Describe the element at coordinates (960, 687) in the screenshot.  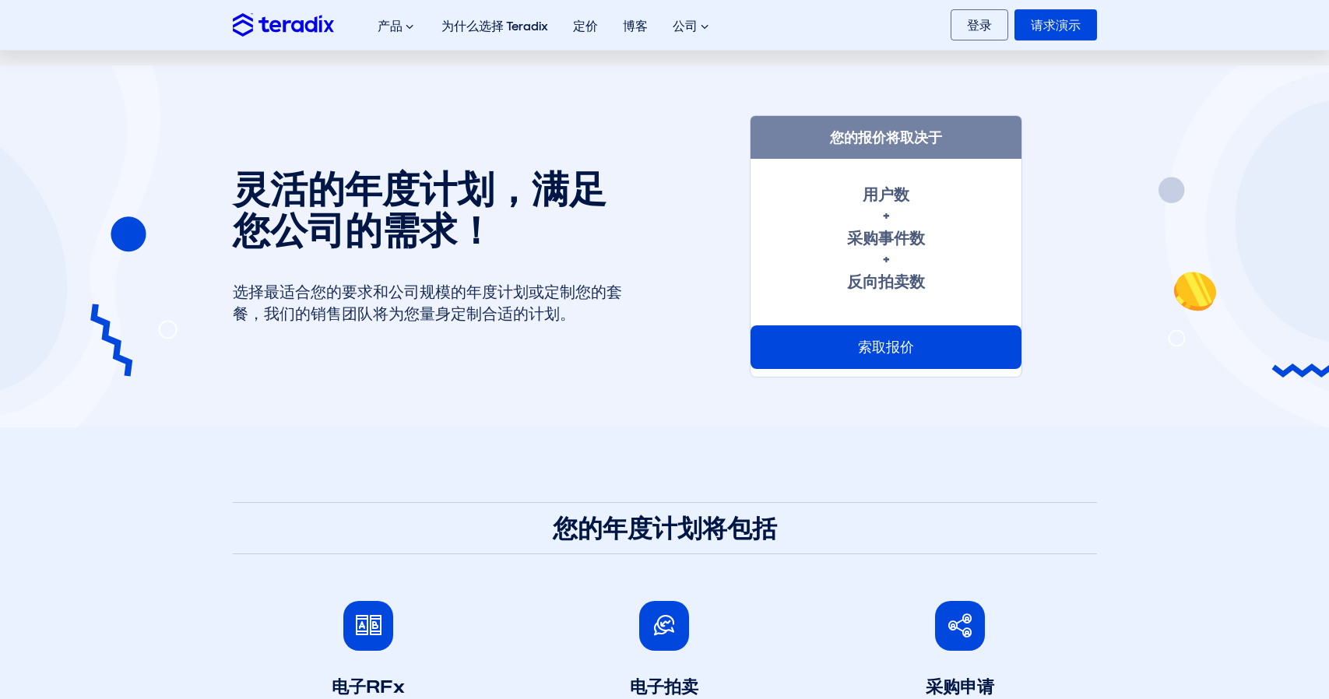
I see `font: 采购申请` at that location.